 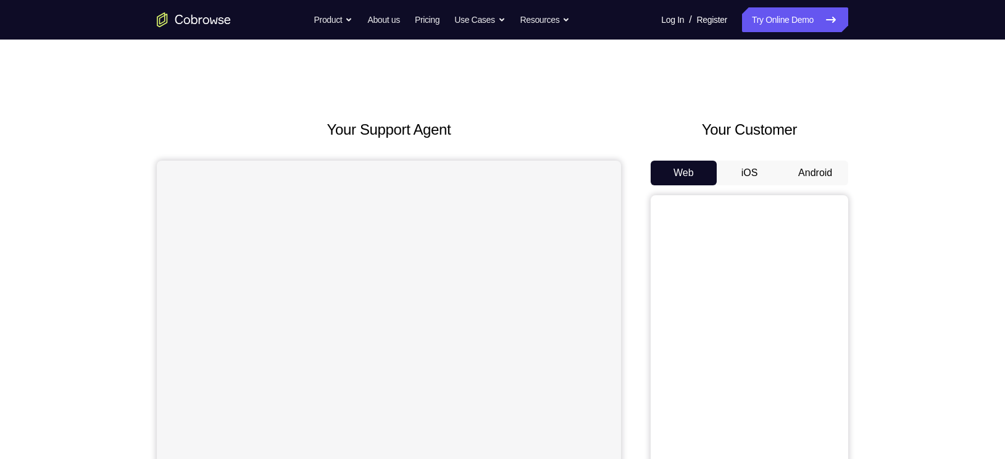 What do you see at coordinates (749, 173) in the screenshot?
I see `button: iOS` at bounding box center [749, 173].